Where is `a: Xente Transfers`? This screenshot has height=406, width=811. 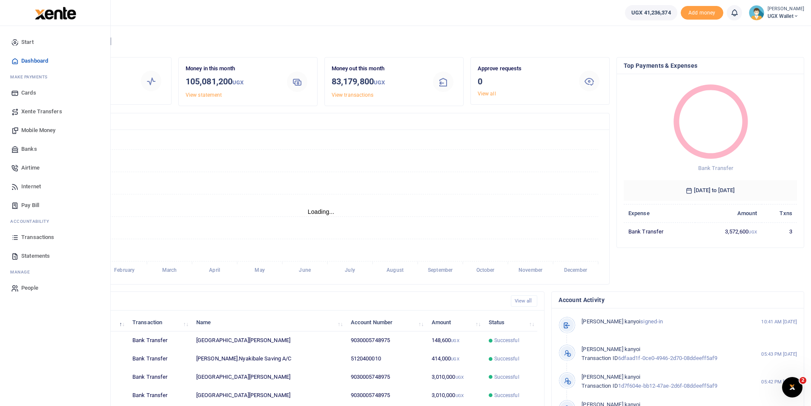
a: Xente Transfers is located at coordinates (55, 111).